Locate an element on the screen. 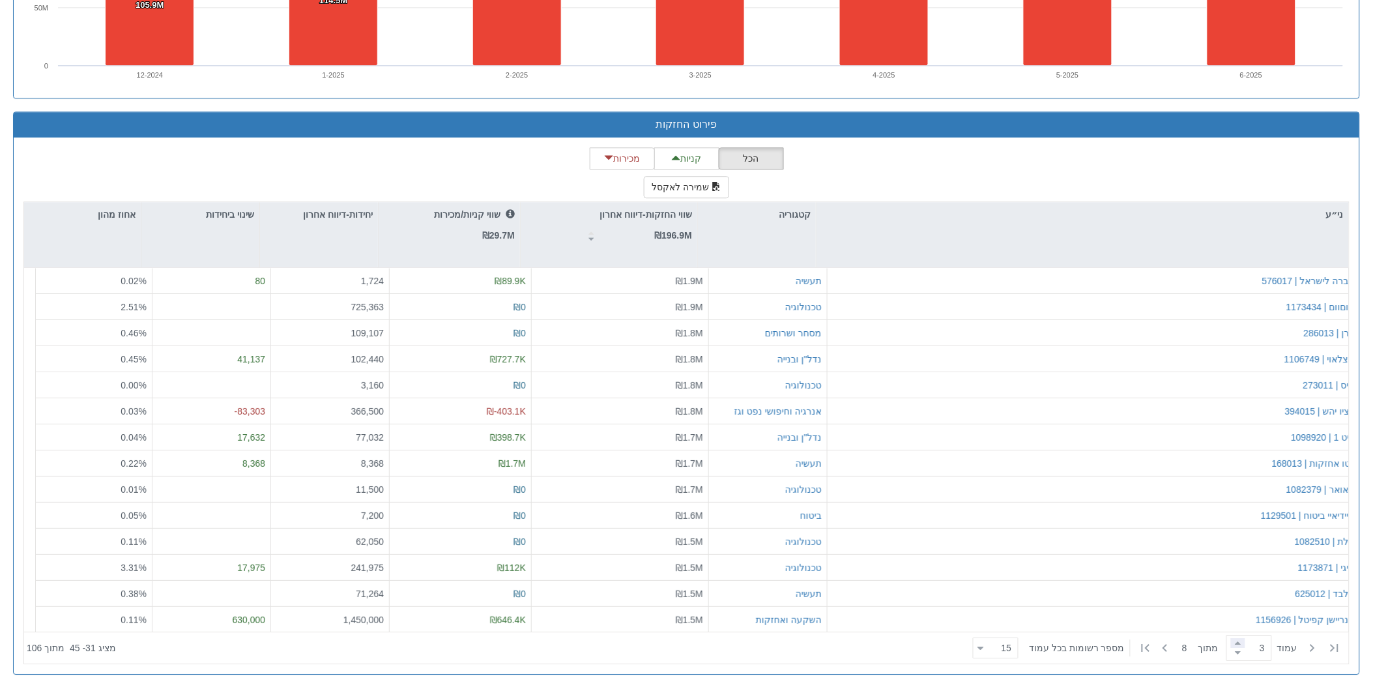  div: נייס | 273011 is located at coordinates (1328, 384).